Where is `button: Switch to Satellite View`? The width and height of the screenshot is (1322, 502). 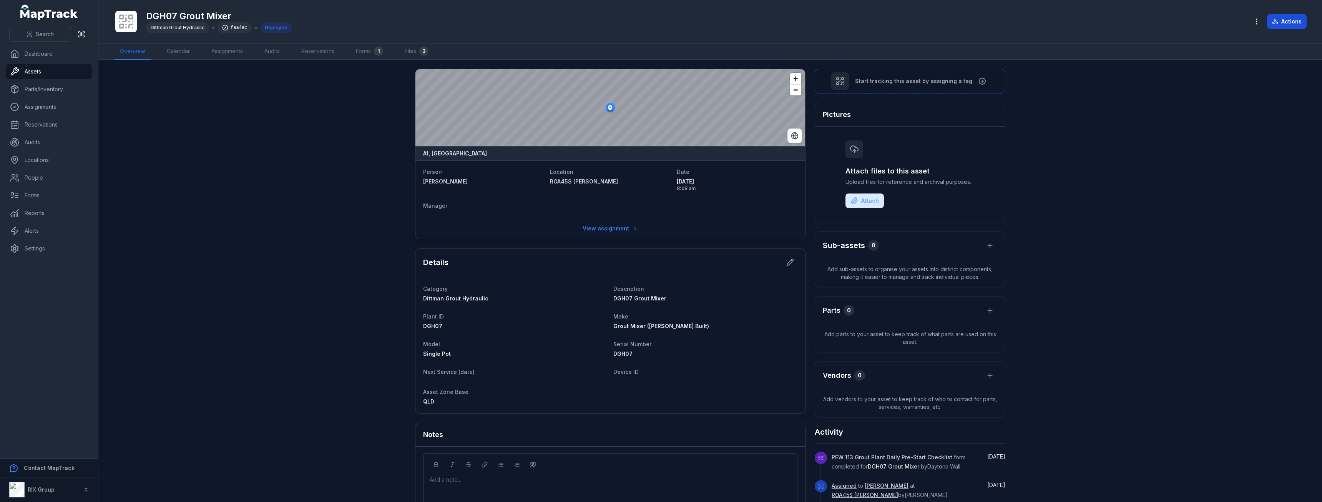
button: Switch to Satellite View is located at coordinates (795, 136).